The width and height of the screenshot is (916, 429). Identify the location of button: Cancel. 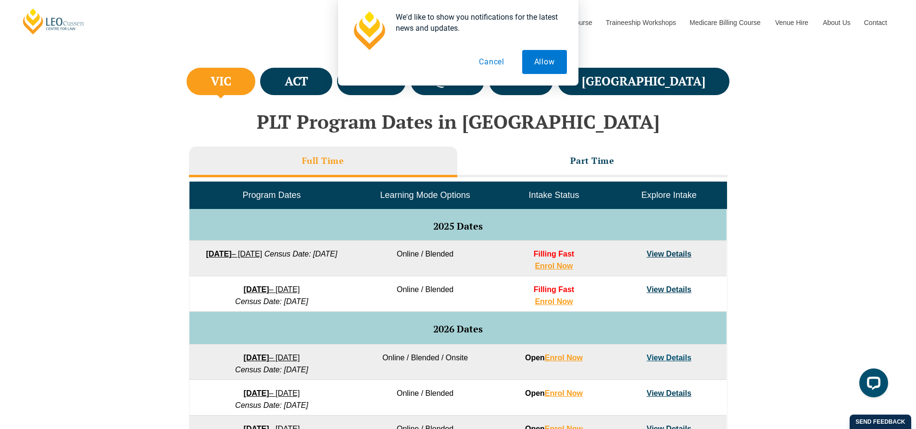
(492, 62).